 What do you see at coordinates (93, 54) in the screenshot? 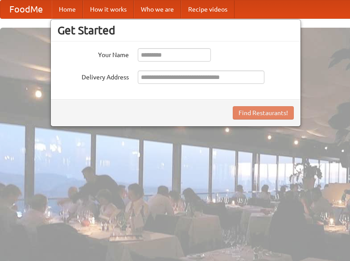
I see `label: Your Name` at bounding box center [93, 54].